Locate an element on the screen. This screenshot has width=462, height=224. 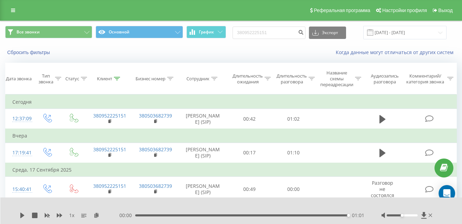
td: 00:17 is located at coordinates (250, 152).